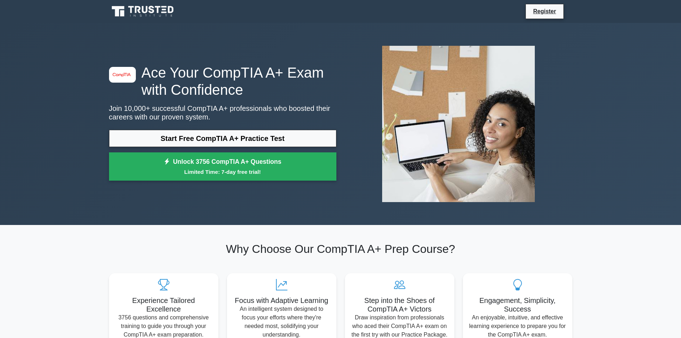  Describe the element at coordinates (282, 300) in the screenshot. I see `h5: Focus with Adaptive Learning` at that location.